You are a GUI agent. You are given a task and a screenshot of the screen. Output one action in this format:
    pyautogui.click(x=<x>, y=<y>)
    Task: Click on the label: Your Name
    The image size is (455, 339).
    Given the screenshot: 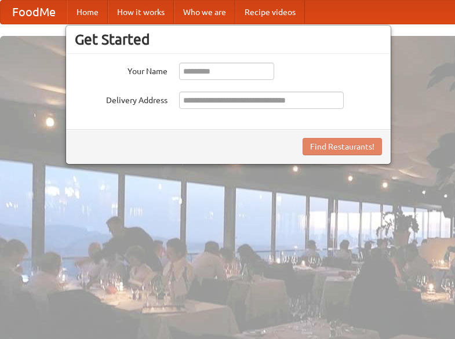 What is the action you would take?
    pyautogui.click(x=121, y=70)
    